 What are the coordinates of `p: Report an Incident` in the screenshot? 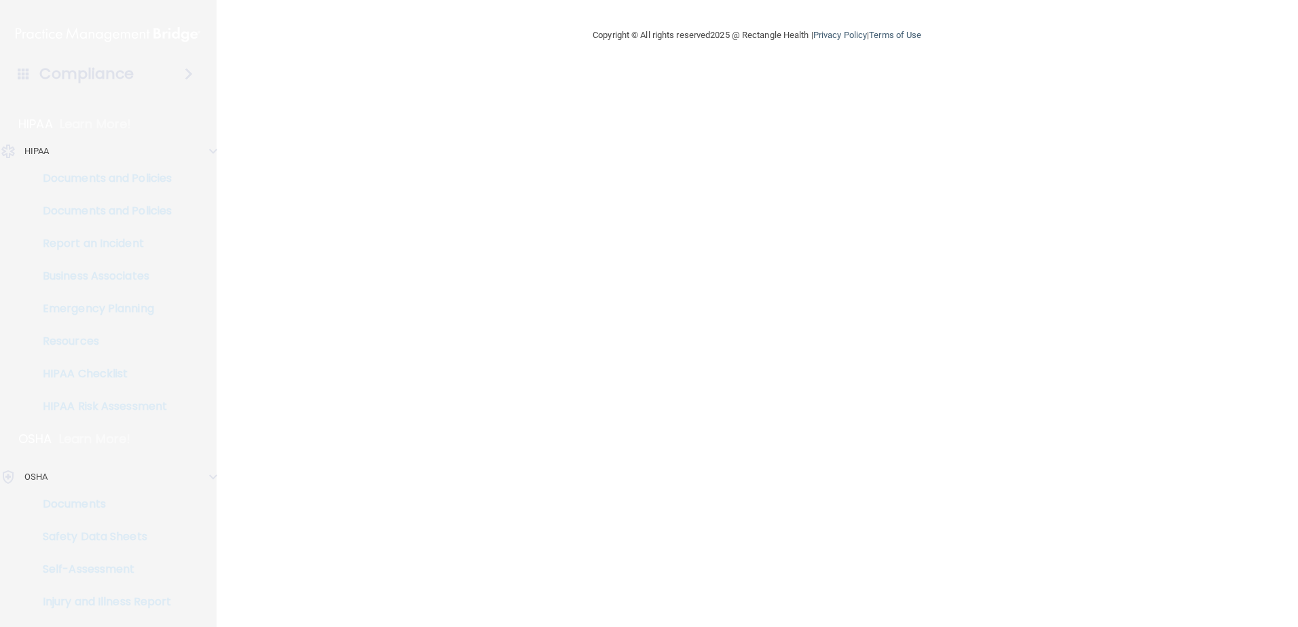 It's located at (101, 244).